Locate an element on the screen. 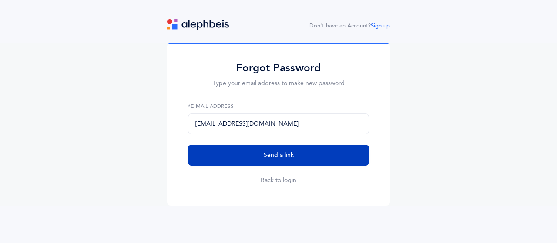  img: logo.svg is located at coordinates (198, 24).